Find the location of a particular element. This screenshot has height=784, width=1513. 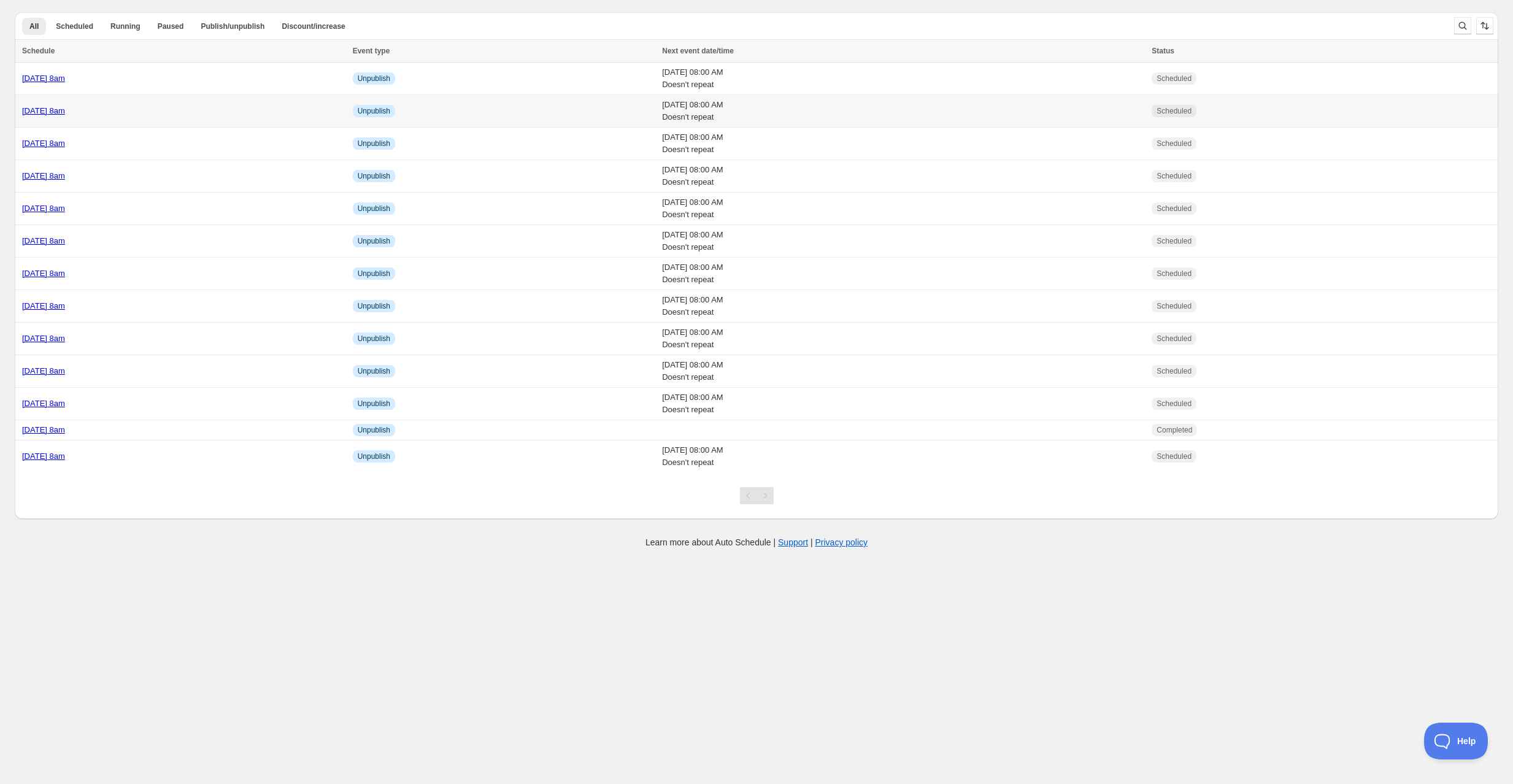

span: Completed is located at coordinates (1174, 430).